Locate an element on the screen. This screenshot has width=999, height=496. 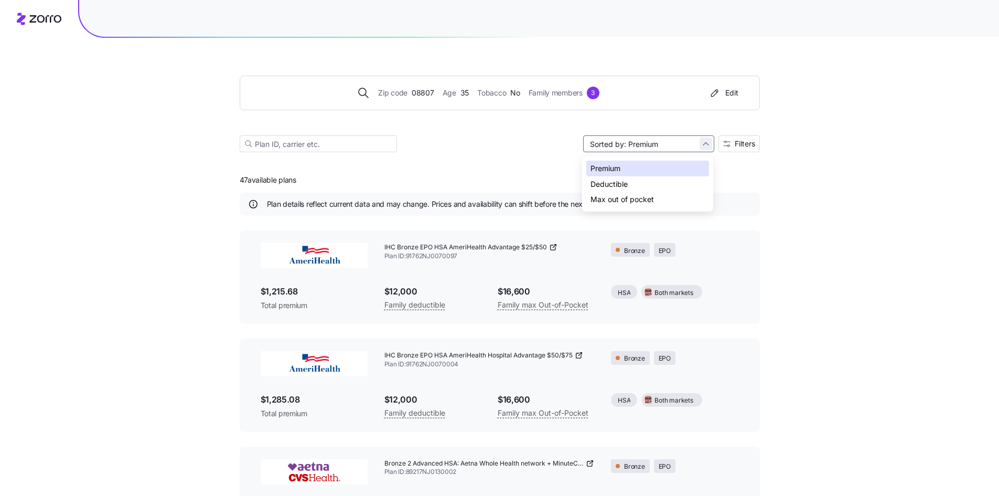
span: Plan ID: 91762NJ0070004 is located at coordinates (489, 364).